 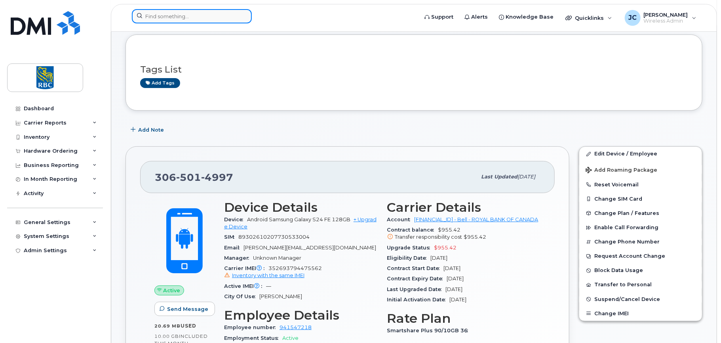 What do you see at coordinates (442, 17) in the screenshot?
I see `span: Support` at bounding box center [442, 17].